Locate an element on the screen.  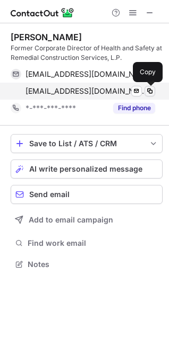
button: Add to email campaign is located at coordinates (86, 220).